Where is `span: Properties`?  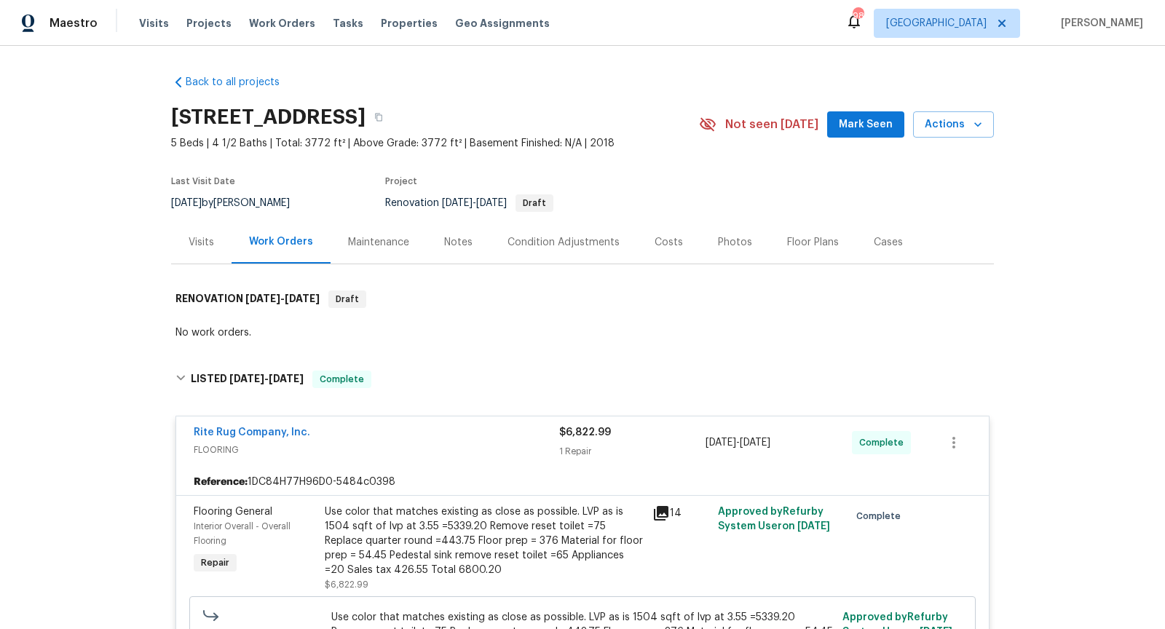 span: Properties is located at coordinates (409, 23).